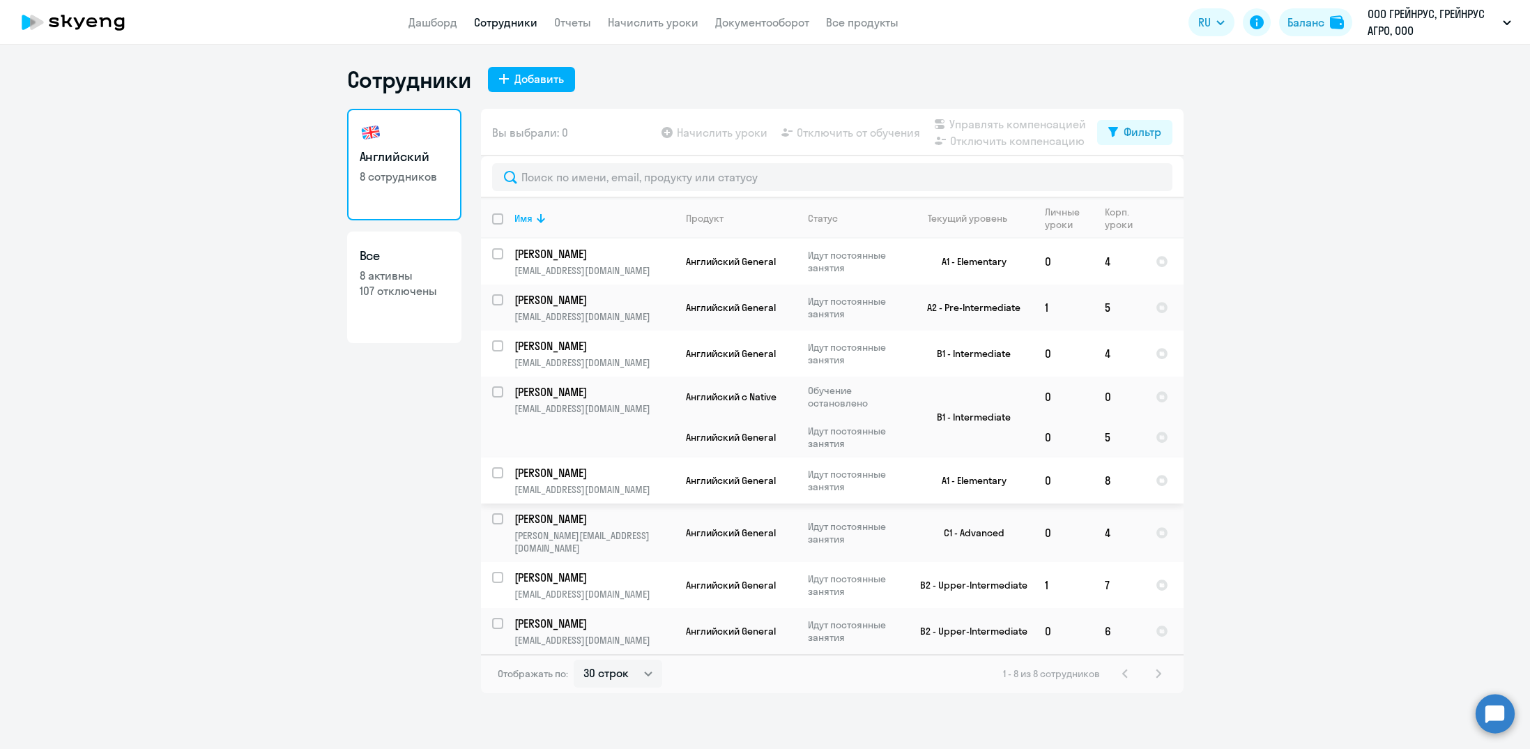  I want to click on div: Личные уроки, so click(1069, 218).